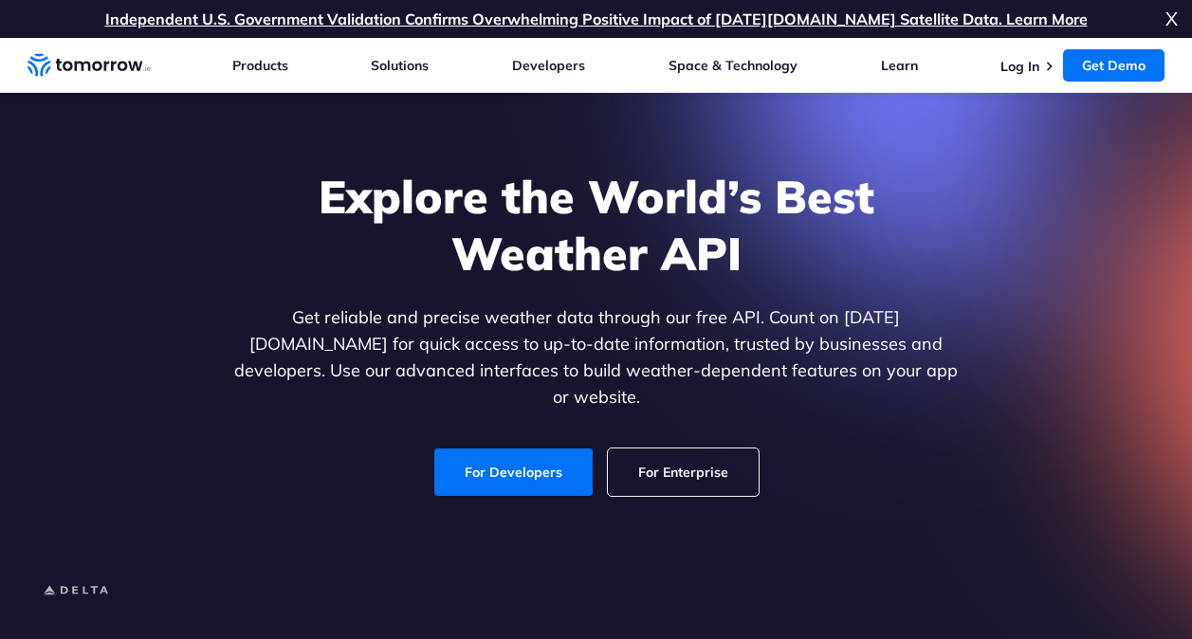 The image size is (1192, 639). What do you see at coordinates (683, 472) in the screenshot?
I see `a: For Enterprise` at bounding box center [683, 472].